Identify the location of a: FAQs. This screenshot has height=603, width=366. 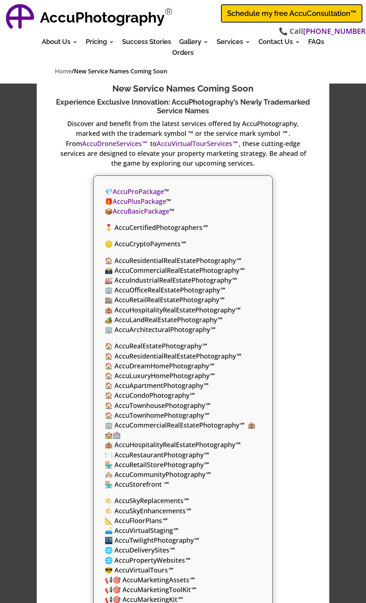
(316, 43).